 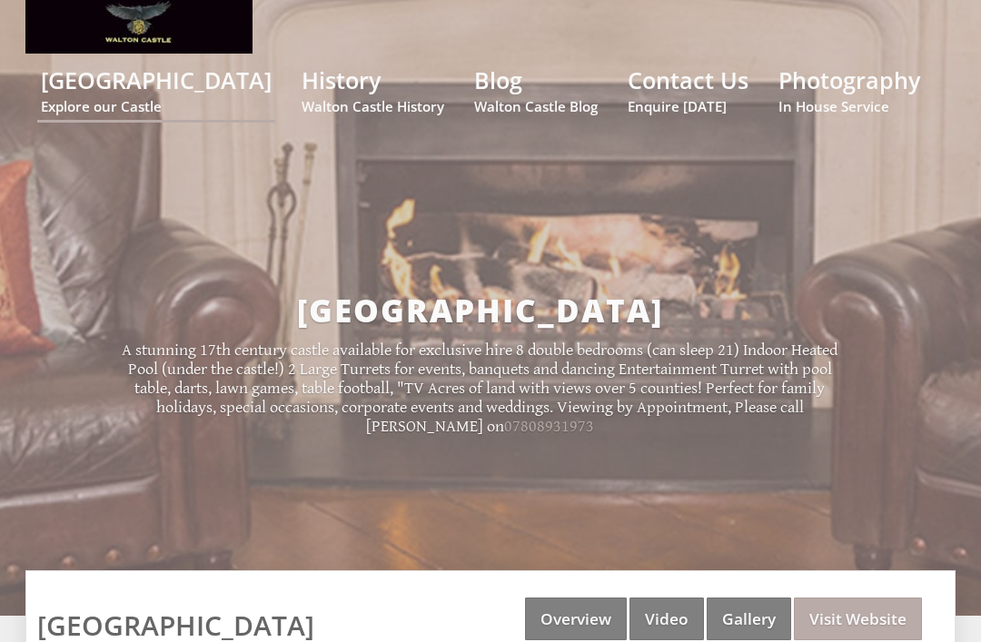 I want to click on a: 07808931973, so click(x=549, y=426).